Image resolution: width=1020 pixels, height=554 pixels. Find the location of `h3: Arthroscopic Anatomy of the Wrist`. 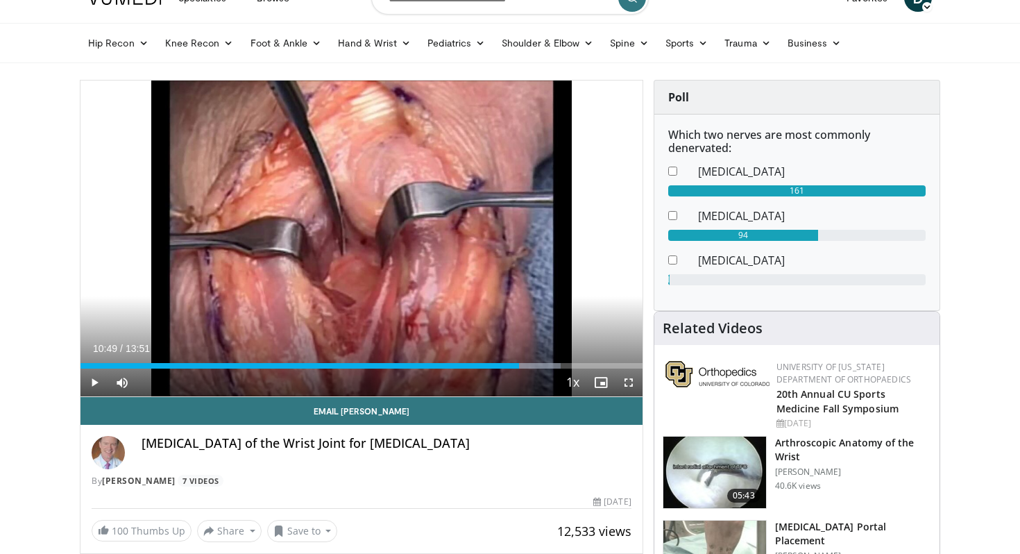

h3: Arthroscopic Anatomy of the Wrist is located at coordinates (853, 450).